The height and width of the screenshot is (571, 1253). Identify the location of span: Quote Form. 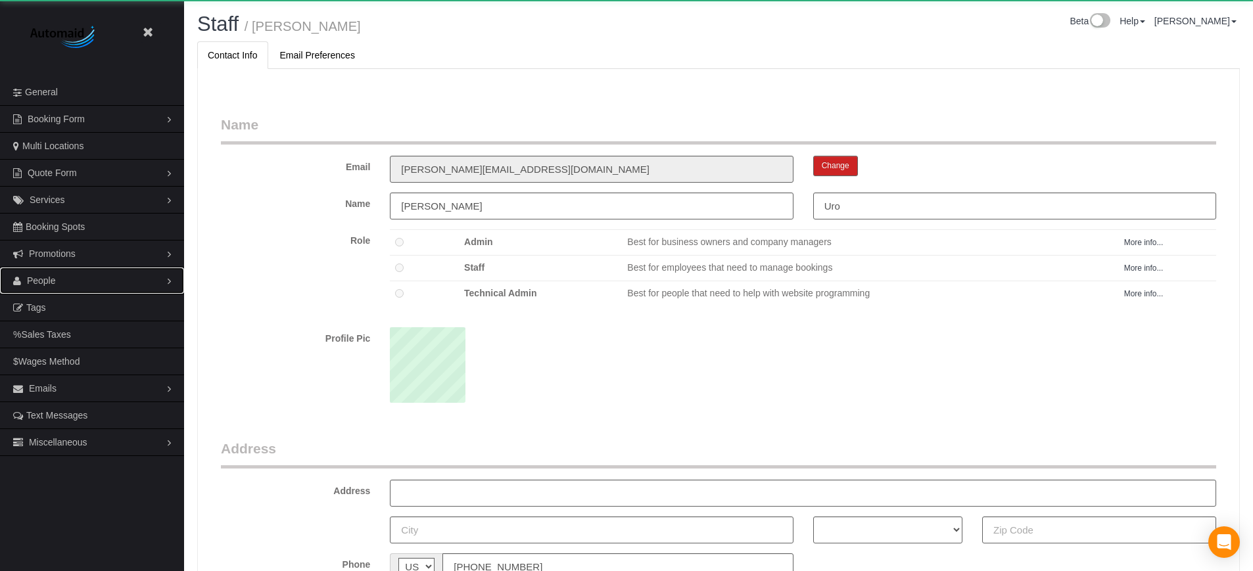
(52, 173).